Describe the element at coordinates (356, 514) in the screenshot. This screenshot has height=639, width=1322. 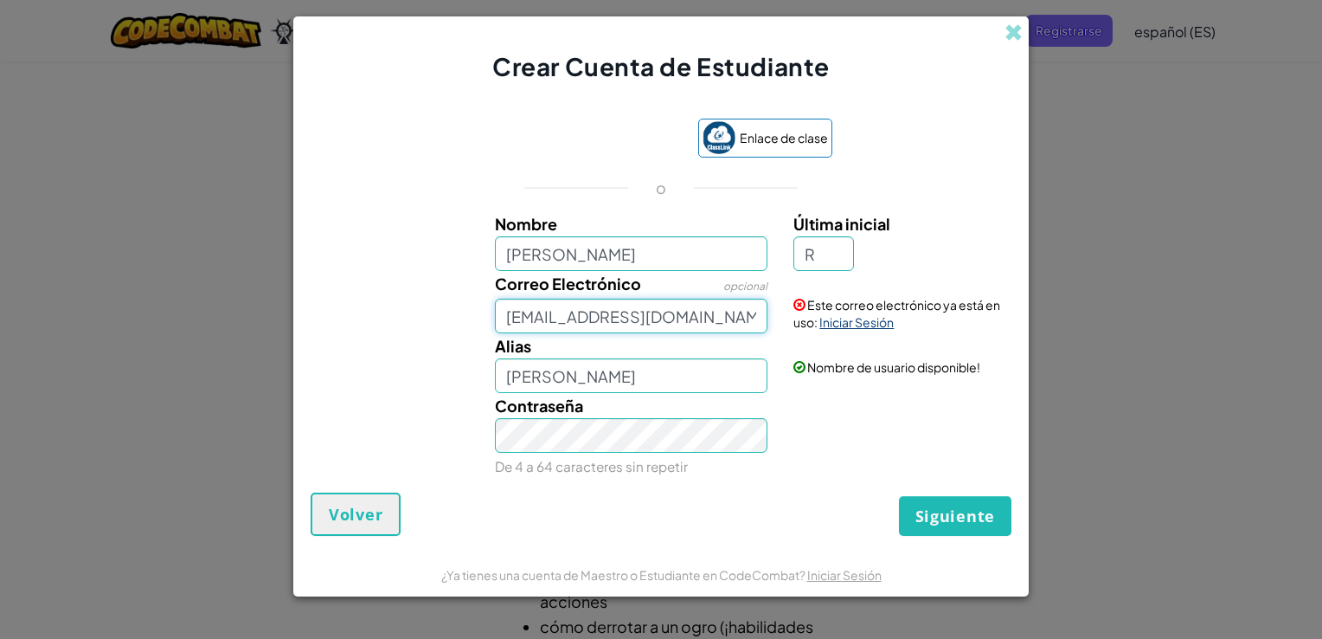
I see `button: Volver` at that location.